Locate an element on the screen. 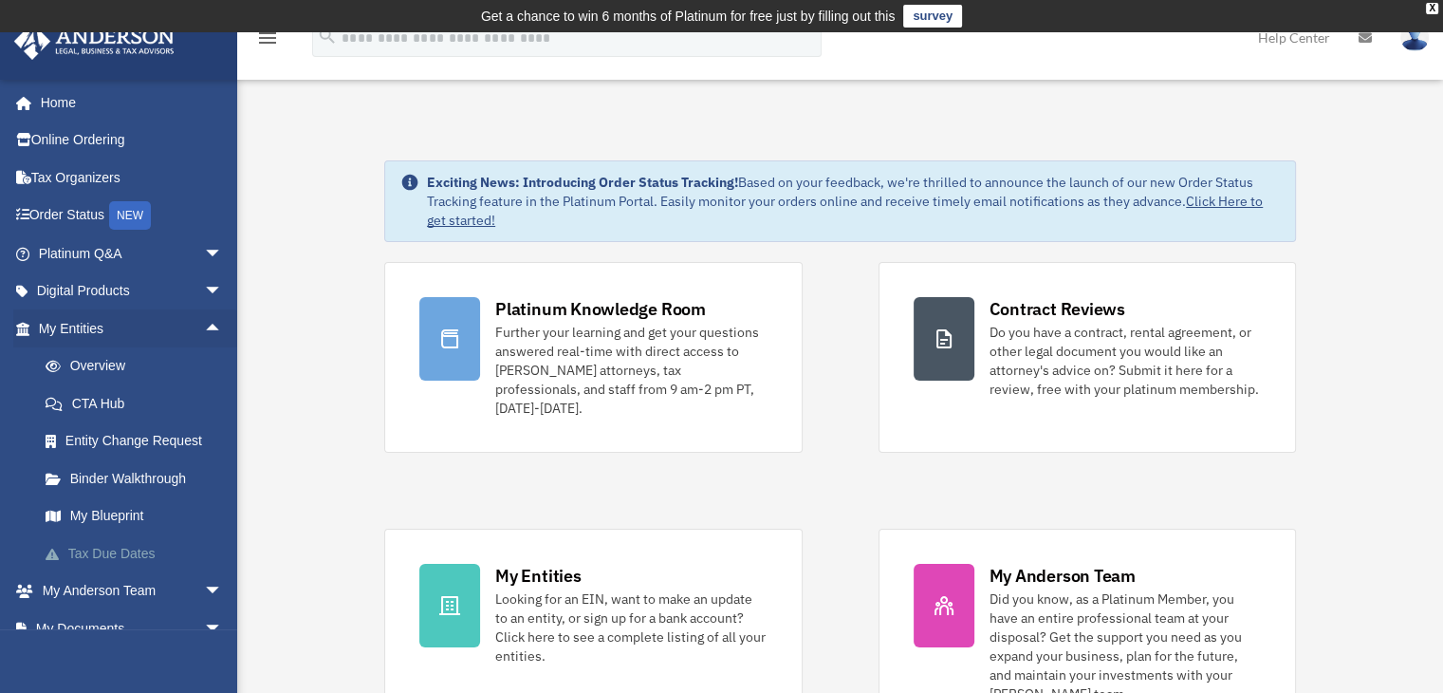 This screenshot has width=1443, height=693. div: Contract Reviews is located at coordinates (1057, 308).